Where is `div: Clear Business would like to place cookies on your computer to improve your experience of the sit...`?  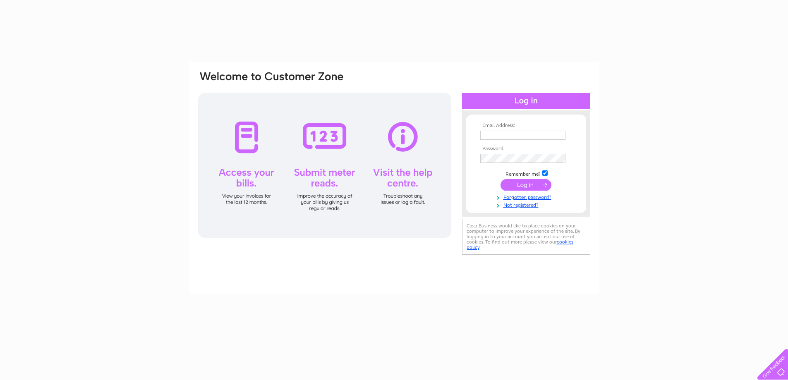 div: Clear Business would like to place cookies on your computer to improve your experience of the sit... is located at coordinates (526, 237).